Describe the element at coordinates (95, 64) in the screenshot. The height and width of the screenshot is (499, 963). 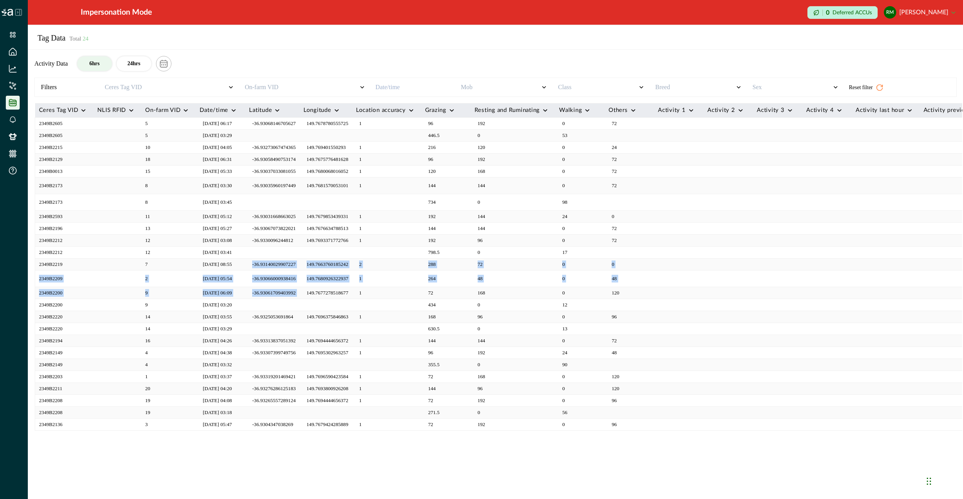
I see `button: 6hrs` at that location.